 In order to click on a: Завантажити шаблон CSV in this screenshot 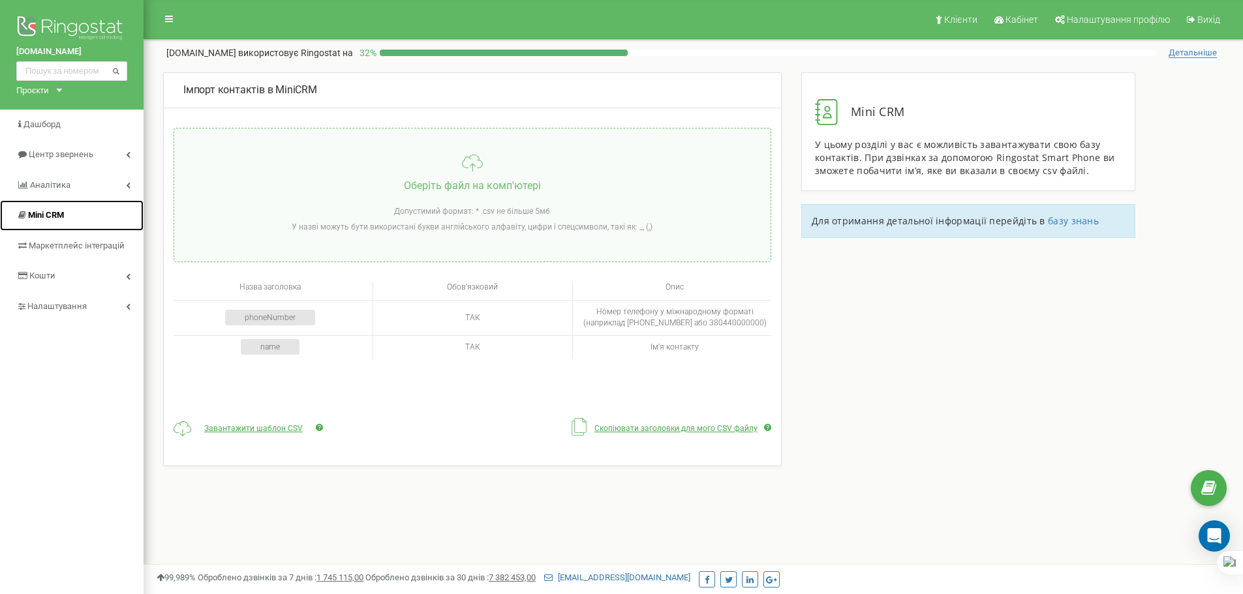, I will do `click(253, 429)`.